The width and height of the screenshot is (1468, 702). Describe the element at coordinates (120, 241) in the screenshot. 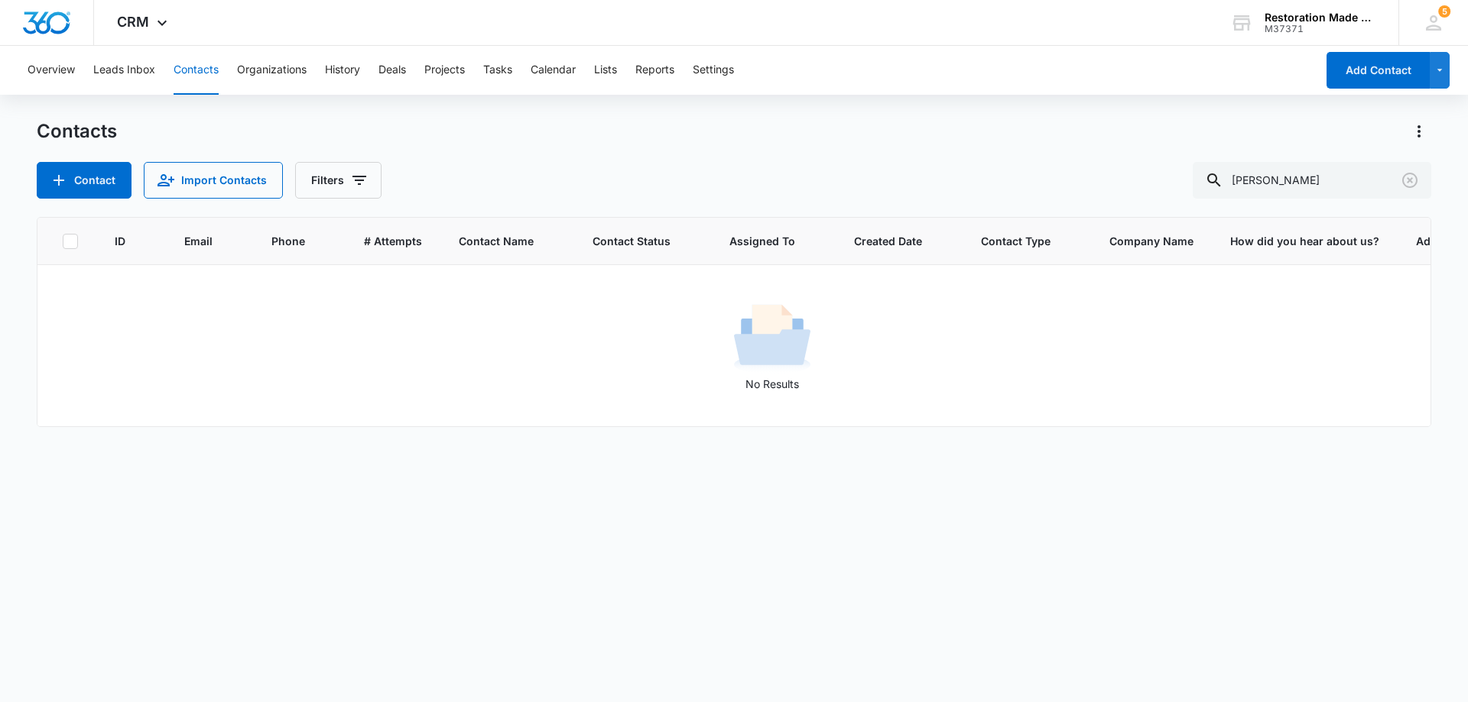

I see `span: ID` at that location.